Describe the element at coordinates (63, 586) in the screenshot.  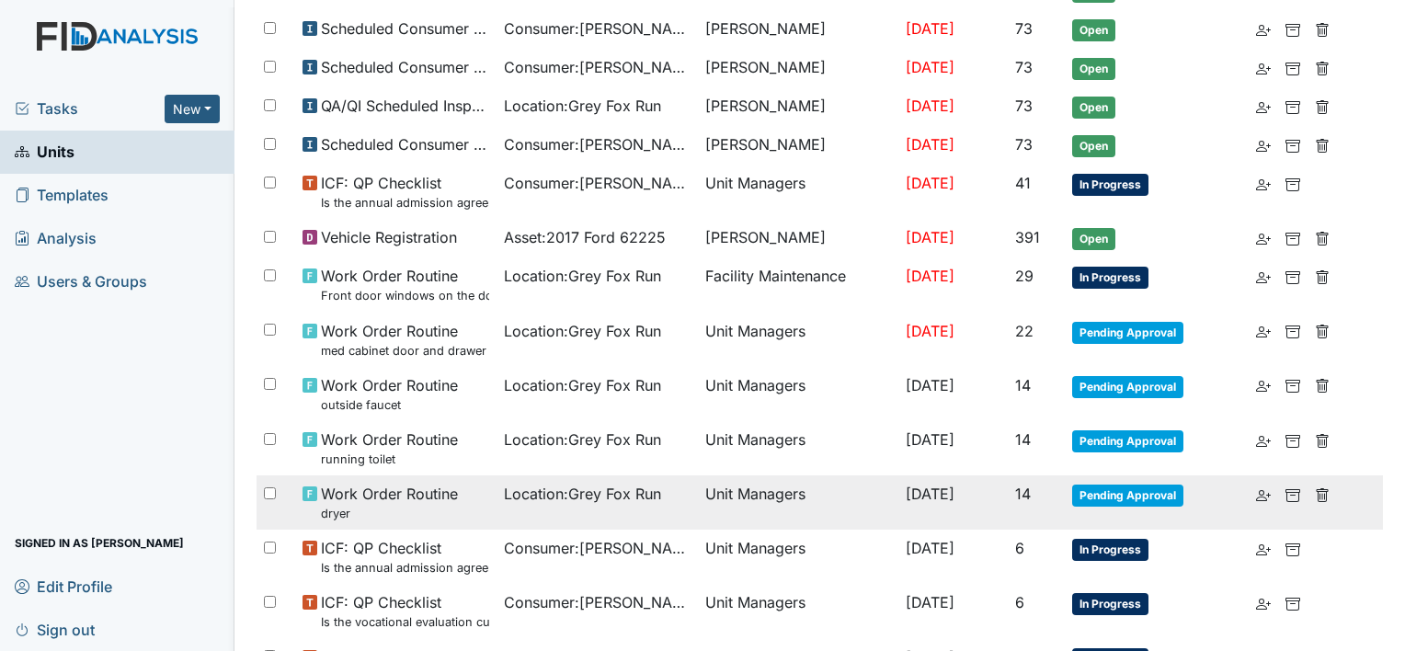
I see `span: Edit Profile` at that location.